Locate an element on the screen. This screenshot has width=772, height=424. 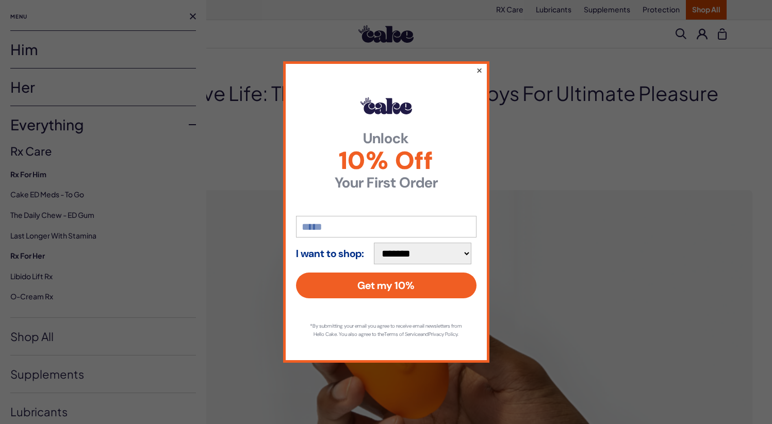
p: *By submitting your email you agree to receive email newsletters from Hello Cake. You also agree ... is located at coordinates (386, 330).